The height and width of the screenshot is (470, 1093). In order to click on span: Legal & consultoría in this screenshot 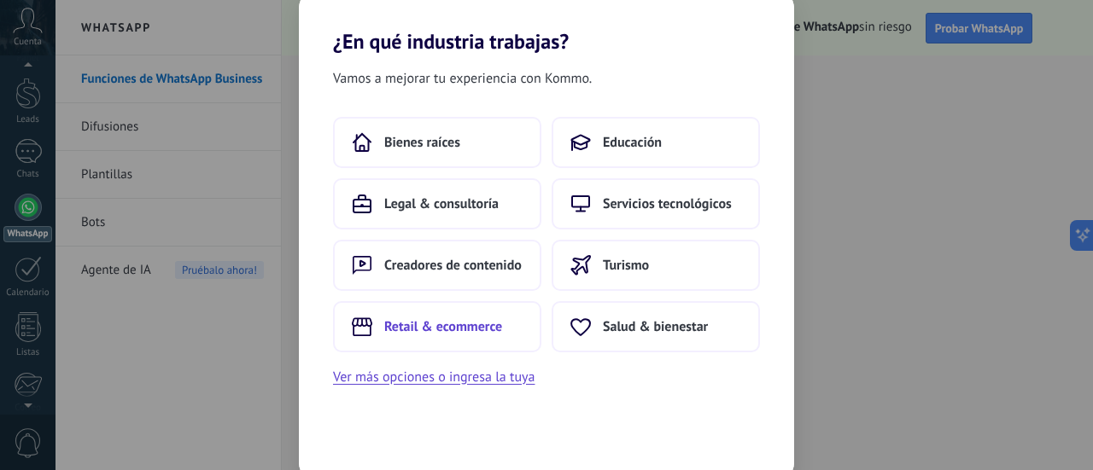, I will do `click(441, 204)`.